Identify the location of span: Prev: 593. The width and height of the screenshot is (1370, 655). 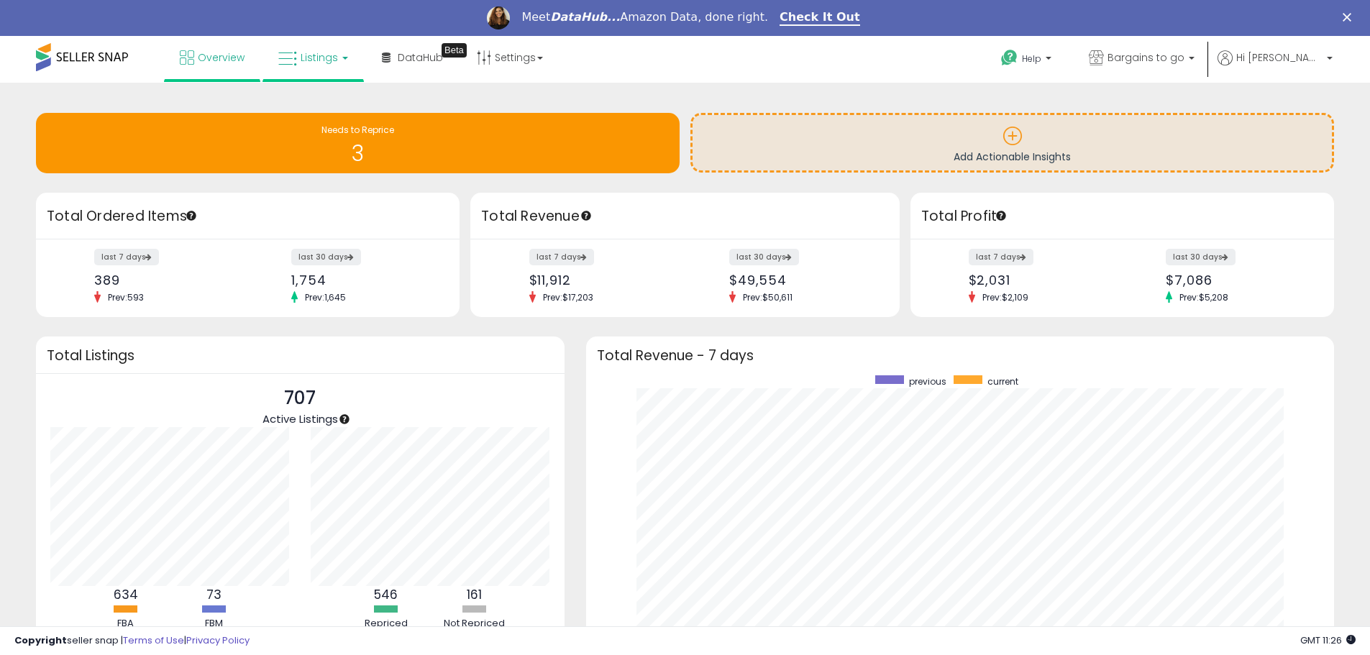
(126, 297).